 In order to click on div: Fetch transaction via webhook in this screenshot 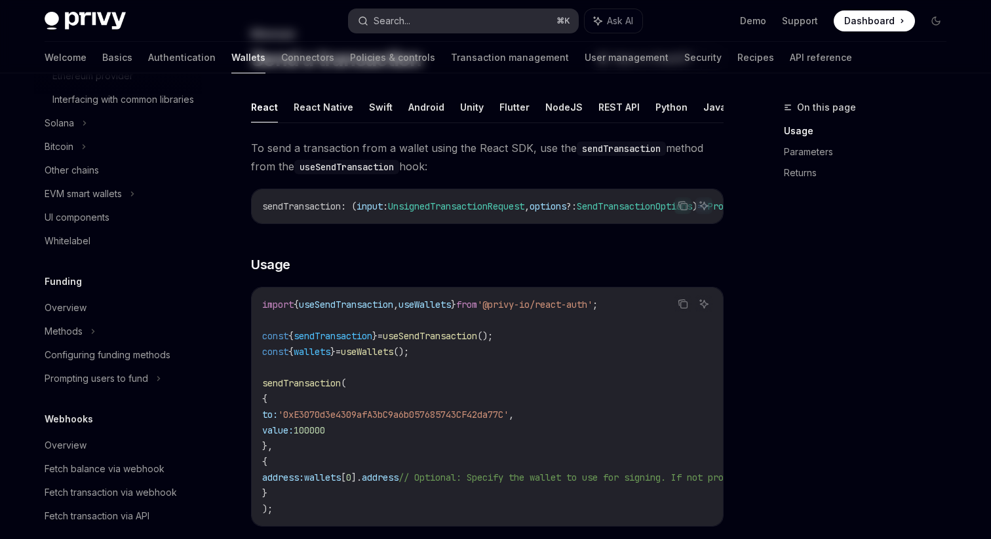, I will do `click(111, 493)`.